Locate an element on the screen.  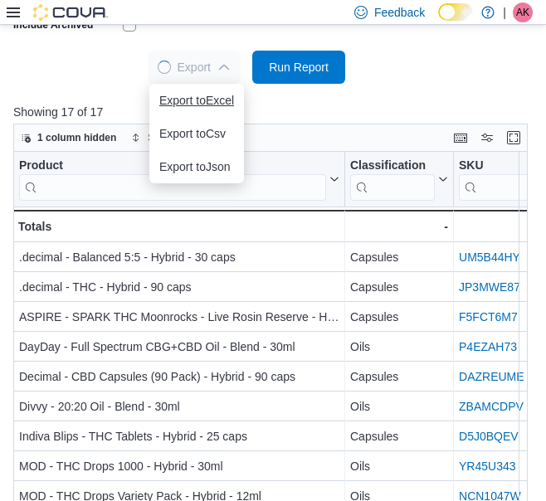
div: MOD - THC Drops 1000 - Hybrid - 30ml is located at coordinates (179, 466).